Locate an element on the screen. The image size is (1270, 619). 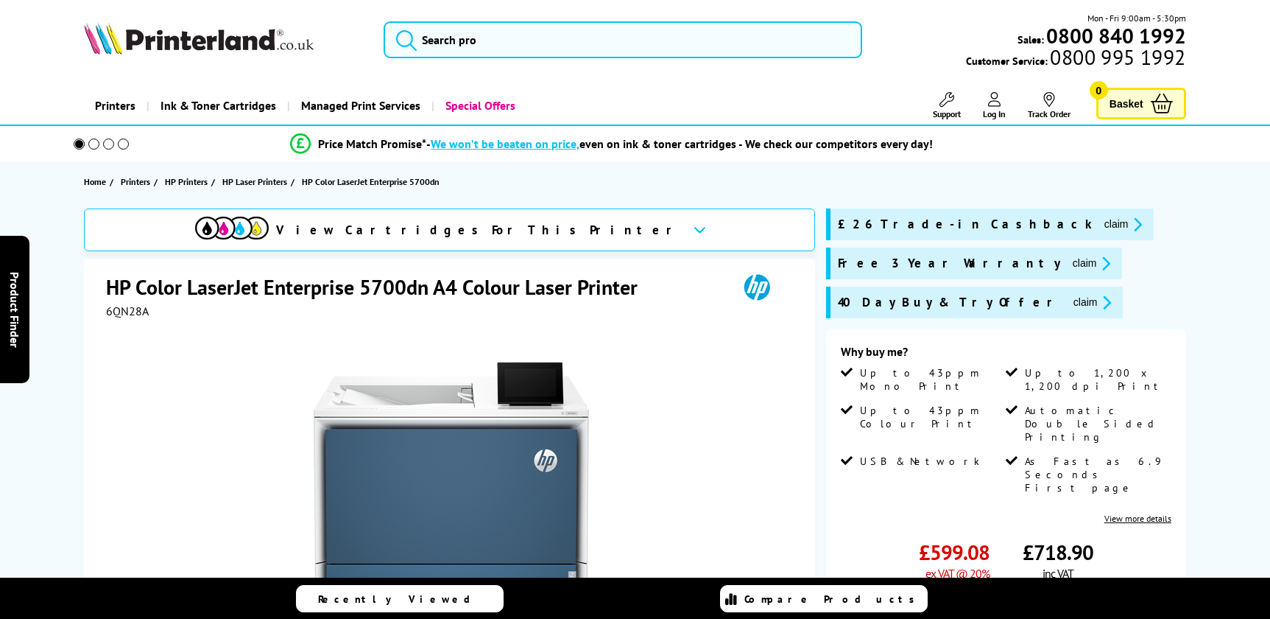
span: HP Laser Printers is located at coordinates (255, 181).